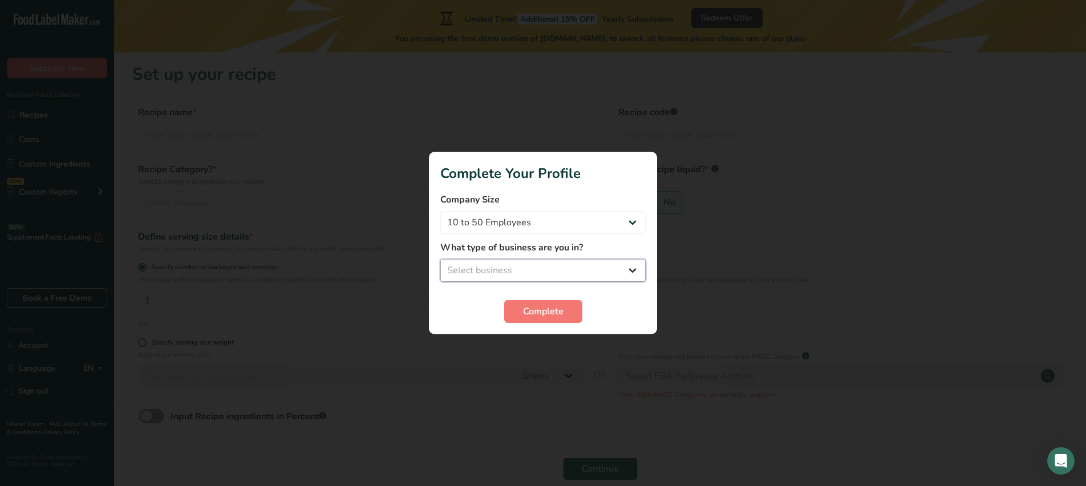 This screenshot has height=486, width=1086. Describe the element at coordinates (543, 173) in the screenshot. I see `h1: Complete Your Profile` at that location.